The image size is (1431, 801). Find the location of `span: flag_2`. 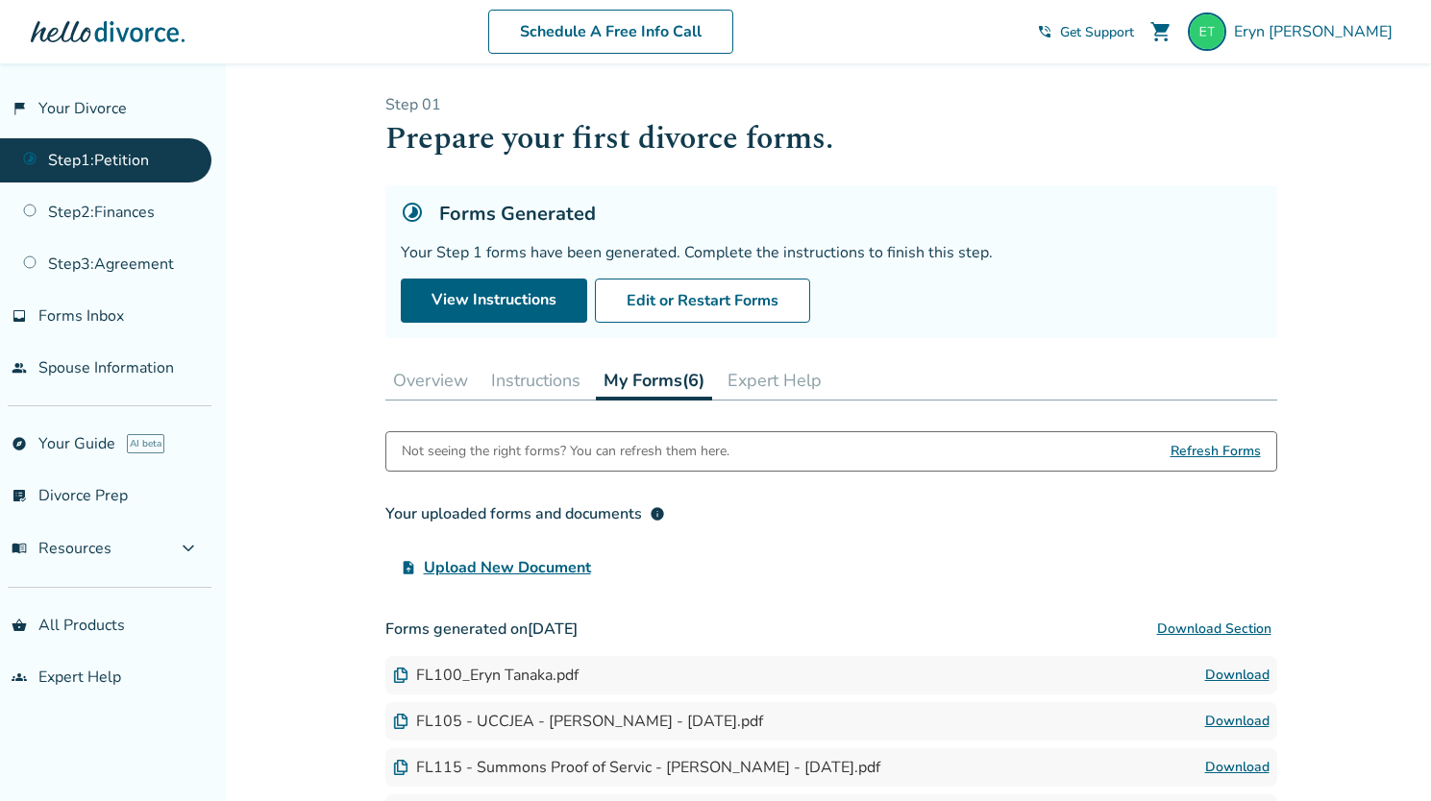

span: flag_2 is located at coordinates (19, 109).